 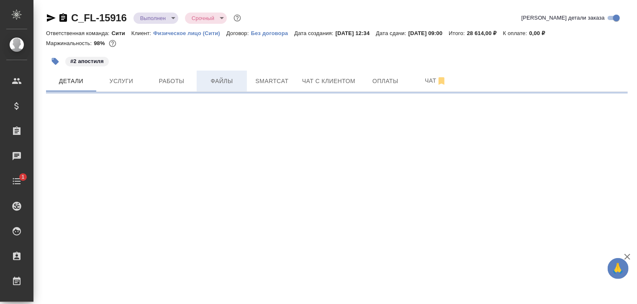 I want to click on span: Работы, so click(x=171, y=81).